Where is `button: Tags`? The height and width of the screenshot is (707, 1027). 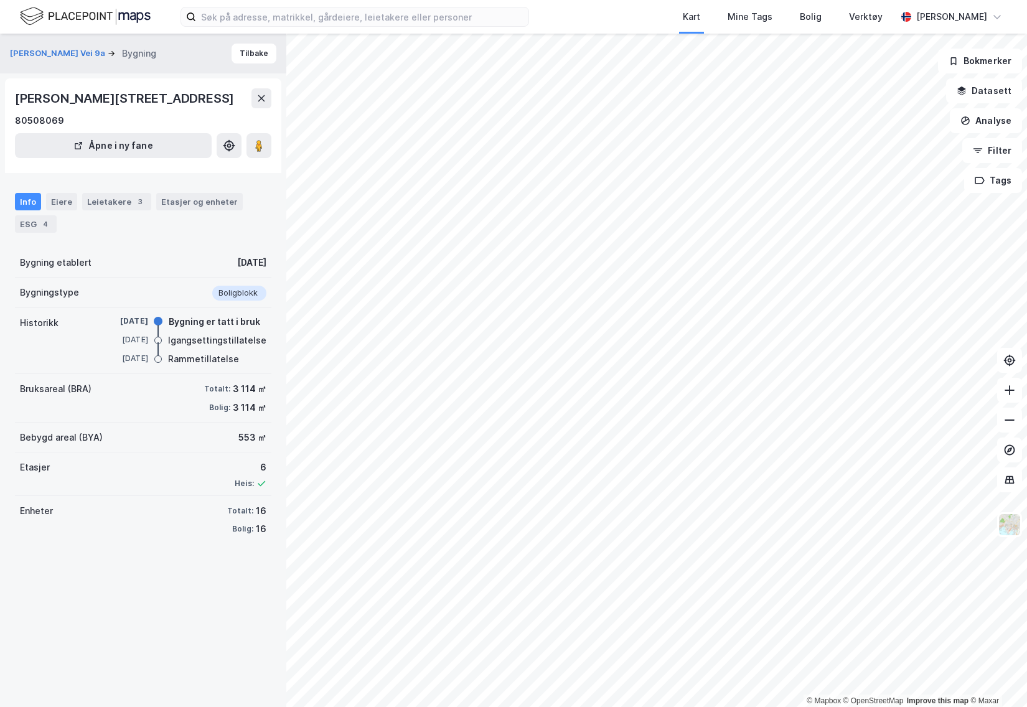 button: Tags is located at coordinates (993, 181).